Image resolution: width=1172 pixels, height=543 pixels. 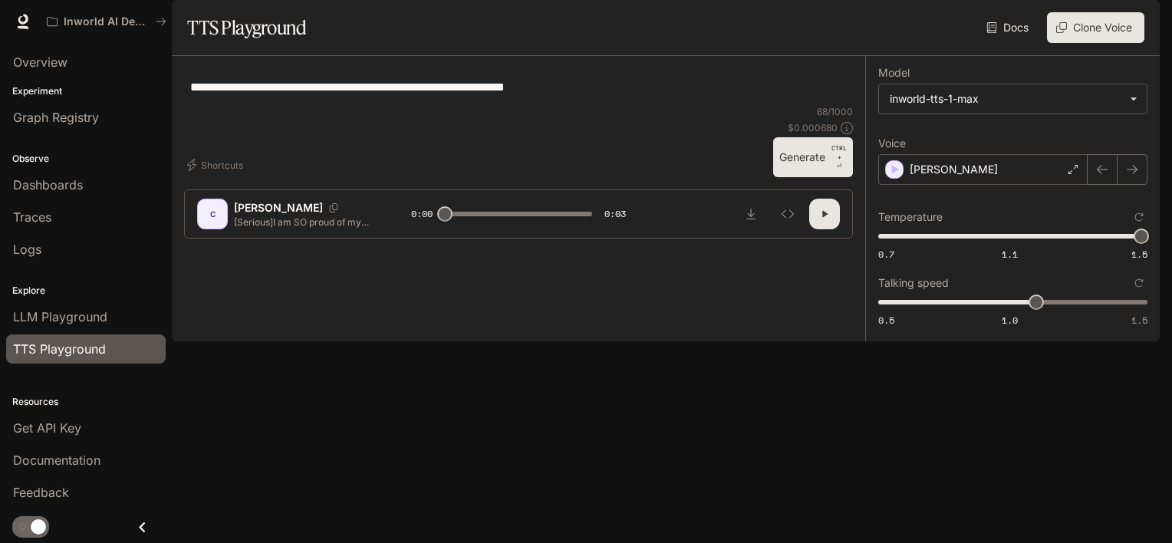 I want to click on span: 1.1, so click(x=1009, y=254).